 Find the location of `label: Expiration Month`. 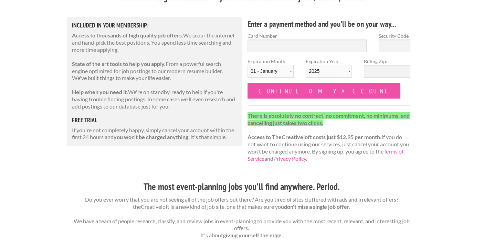

label: Expiration Month is located at coordinates (270, 71).